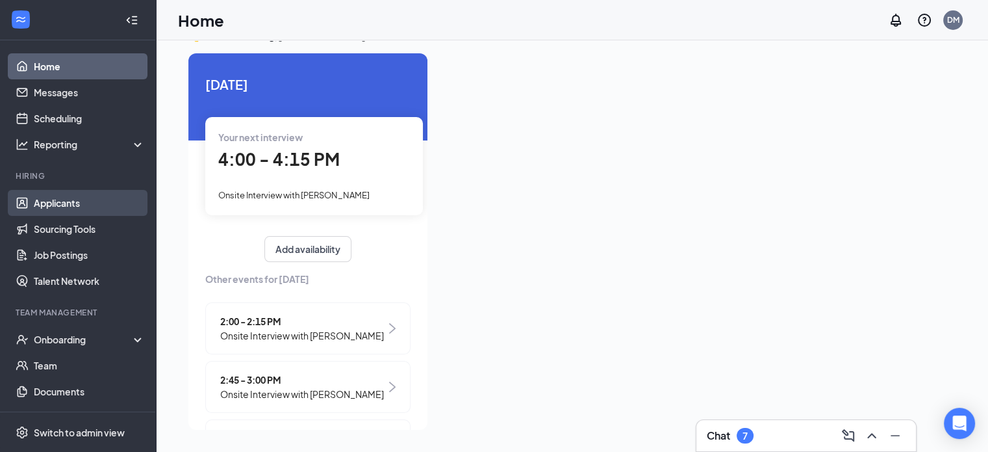  I want to click on div: Hiring, so click(79, 175).